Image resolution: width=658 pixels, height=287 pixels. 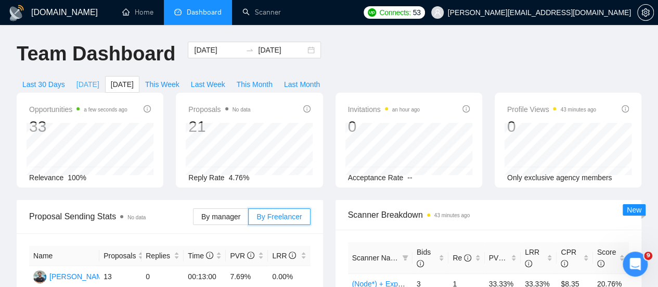 What do you see at coordinates (17, 13) in the screenshot?
I see `img: logo` at bounding box center [17, 13].